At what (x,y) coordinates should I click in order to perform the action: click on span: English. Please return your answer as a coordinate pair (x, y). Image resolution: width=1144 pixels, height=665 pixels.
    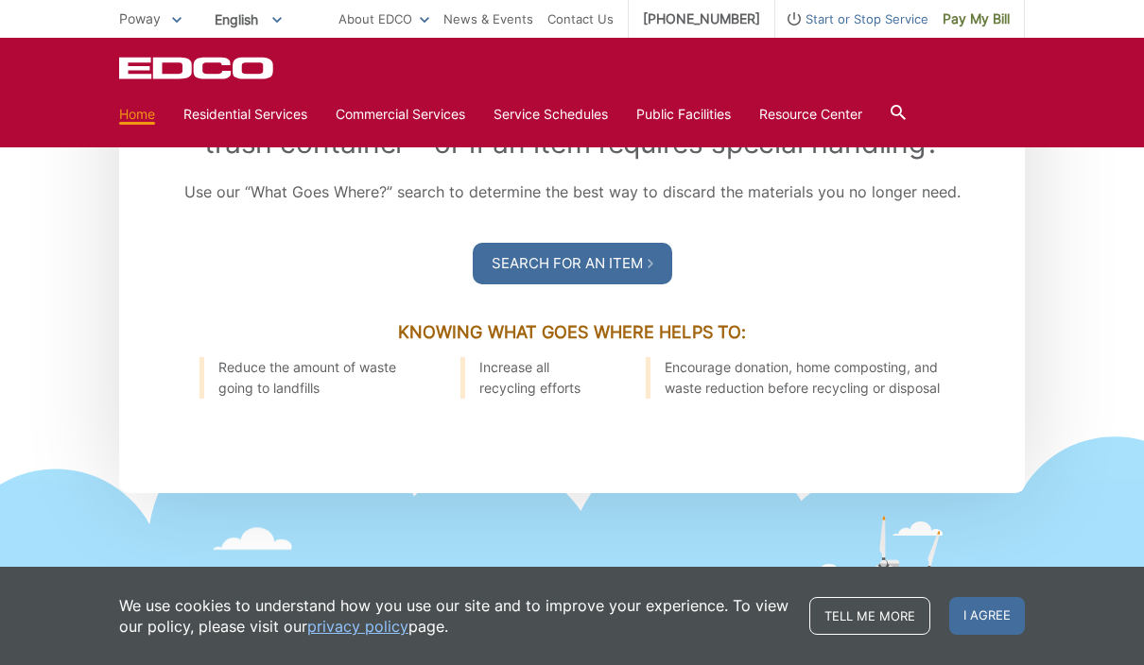
    Looking at the image, I should click on (248, 19).